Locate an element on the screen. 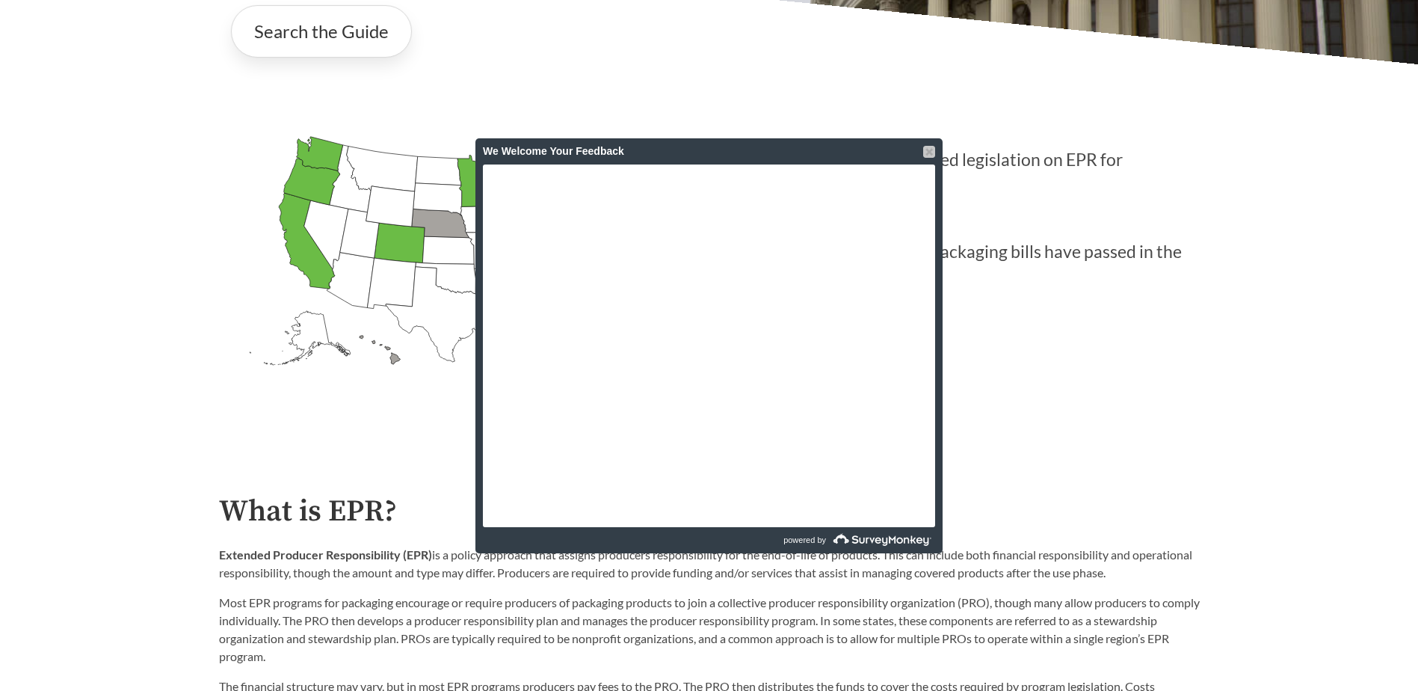  h2: What is EPR? is located at coordinates (709, 511).